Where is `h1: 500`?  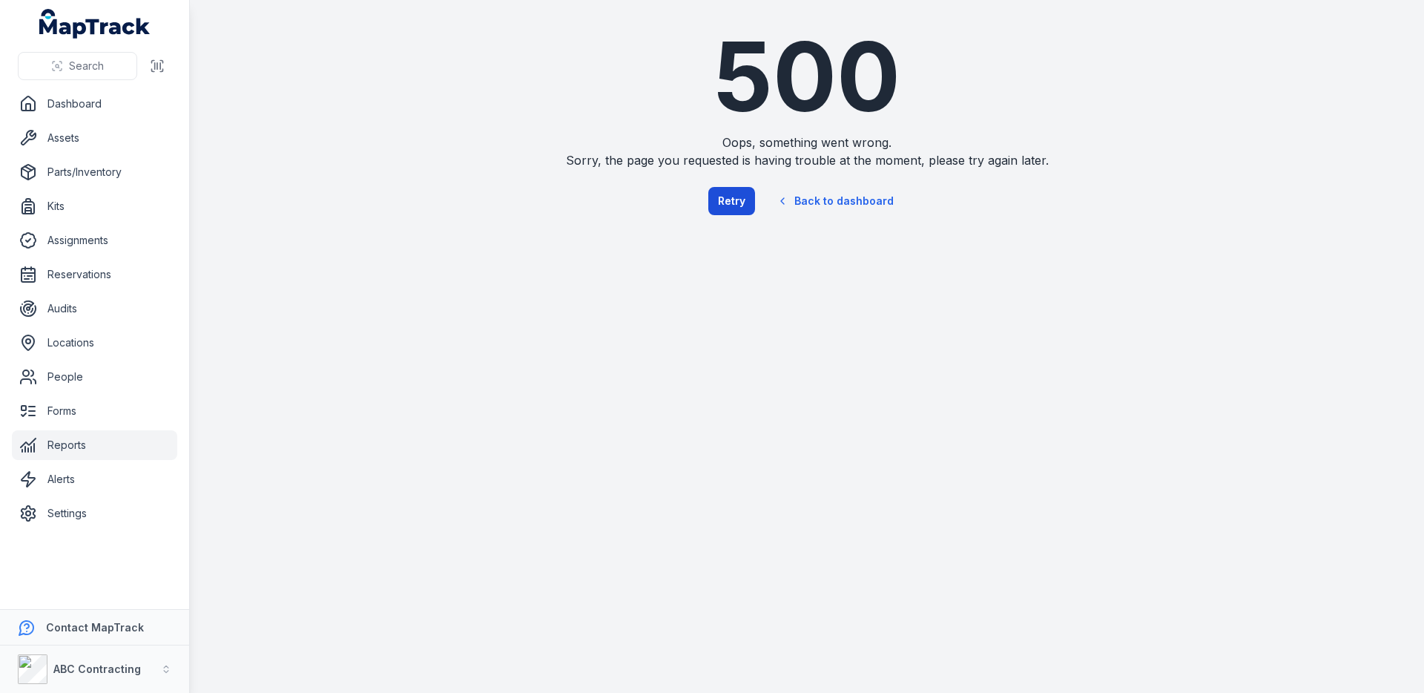 h1: 500 is located at coordinates (807, 77).